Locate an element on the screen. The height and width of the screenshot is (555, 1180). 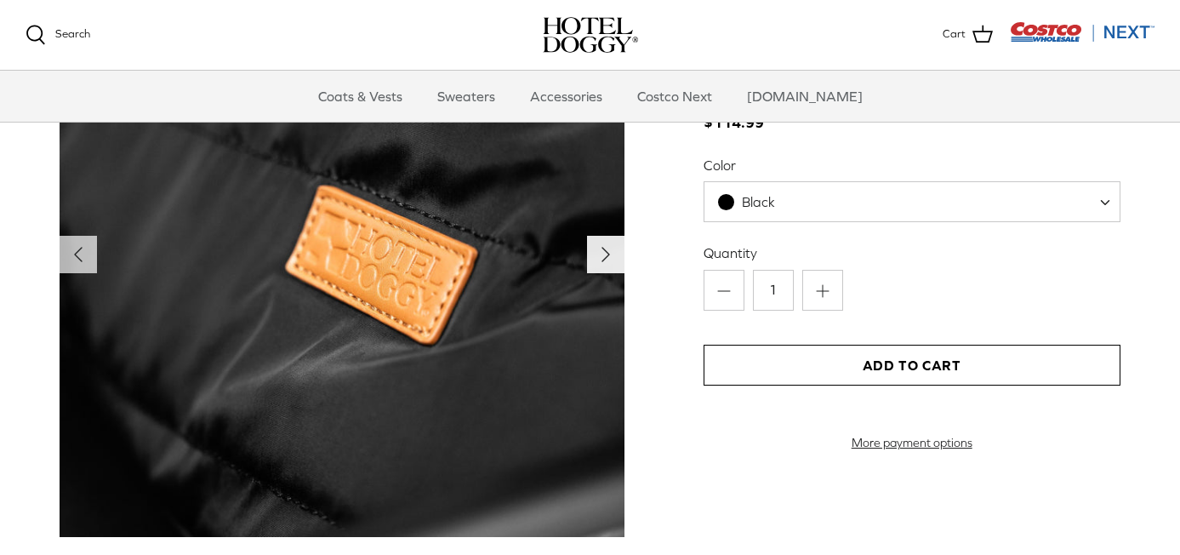
a: Coats & Vests is located at coordinates (360, 96).